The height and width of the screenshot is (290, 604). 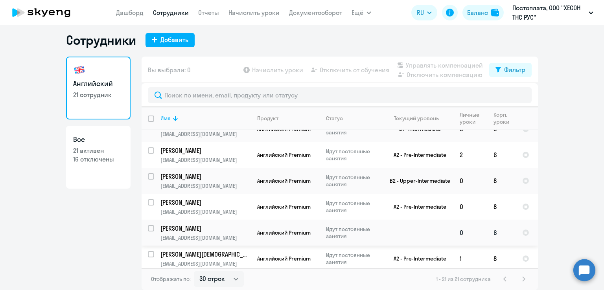 What do you see at coordinates (98, 84) in the screenshot?
I see `h3: Английский` at bounding box center [98, 84].